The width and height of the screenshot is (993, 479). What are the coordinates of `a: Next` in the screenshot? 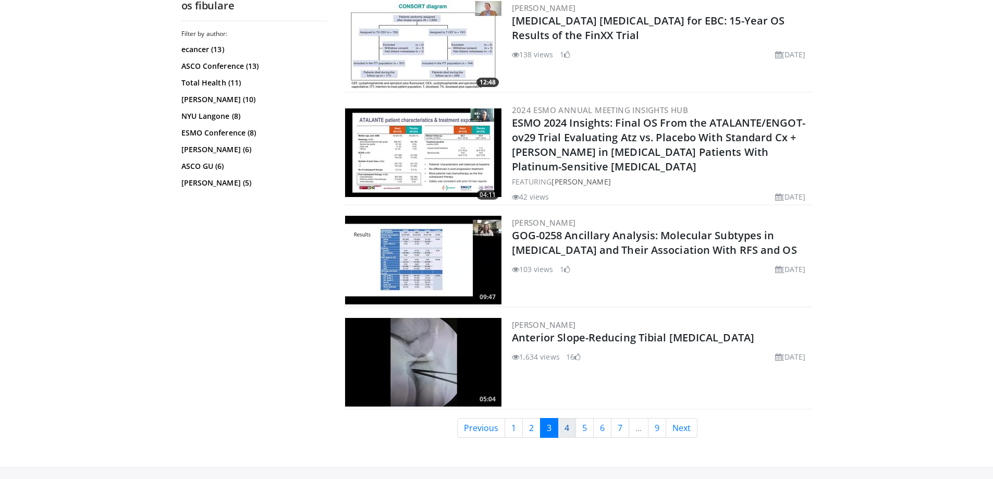 It's located at (682, 428).